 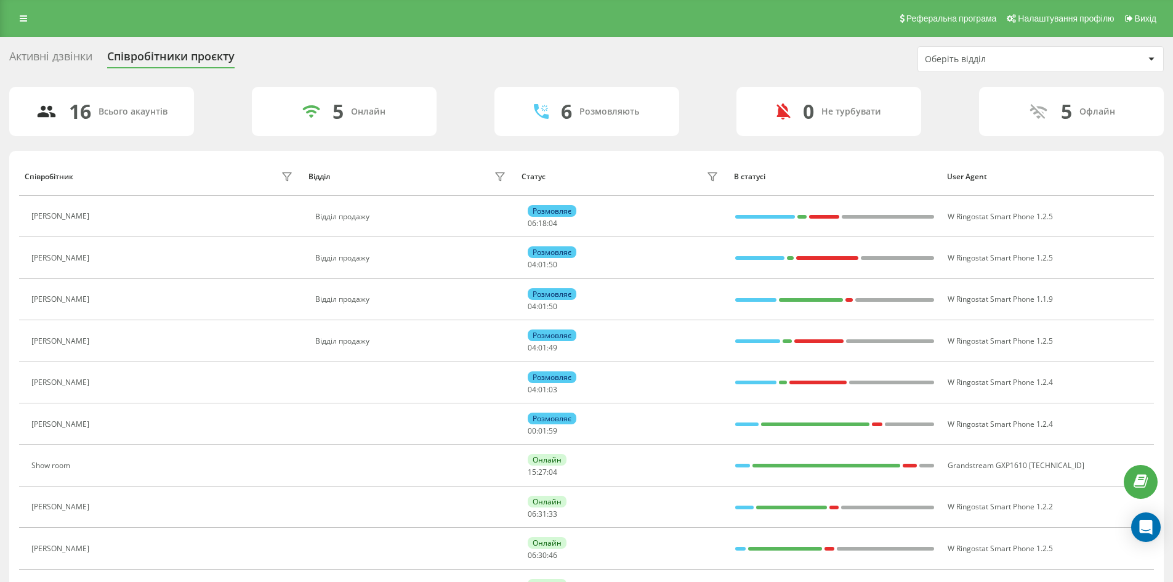 I want to click on div: Розмовляють, so click(x=609, y=111).